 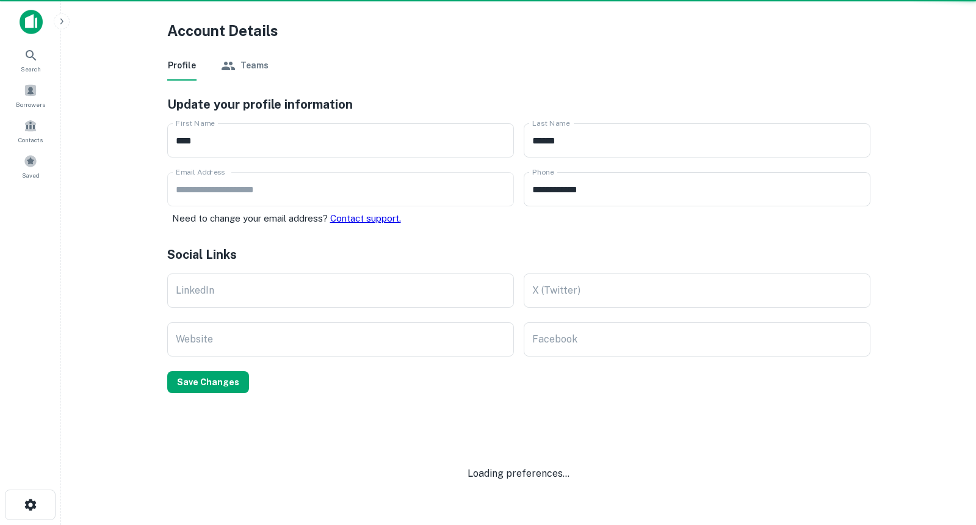 What do you see at coordinates (31, 131) in the screenshot?
I see `a: Contacts` at bounding box center [31, 131].